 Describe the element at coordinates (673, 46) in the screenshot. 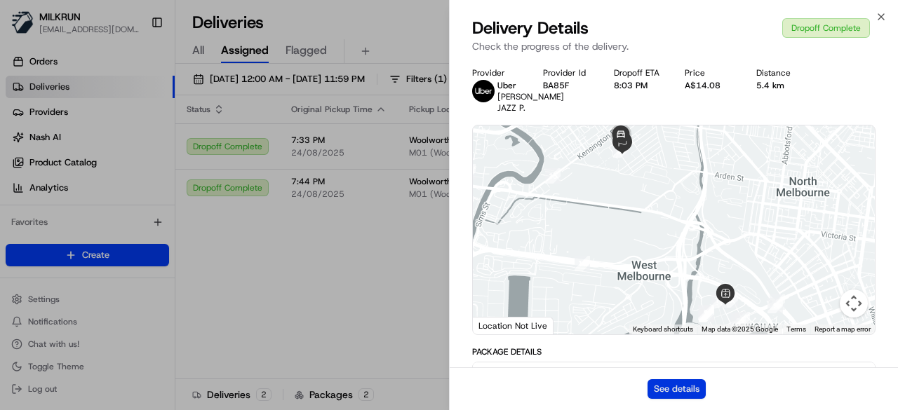

I see `p: Check the progress of the delivery.` at that location.